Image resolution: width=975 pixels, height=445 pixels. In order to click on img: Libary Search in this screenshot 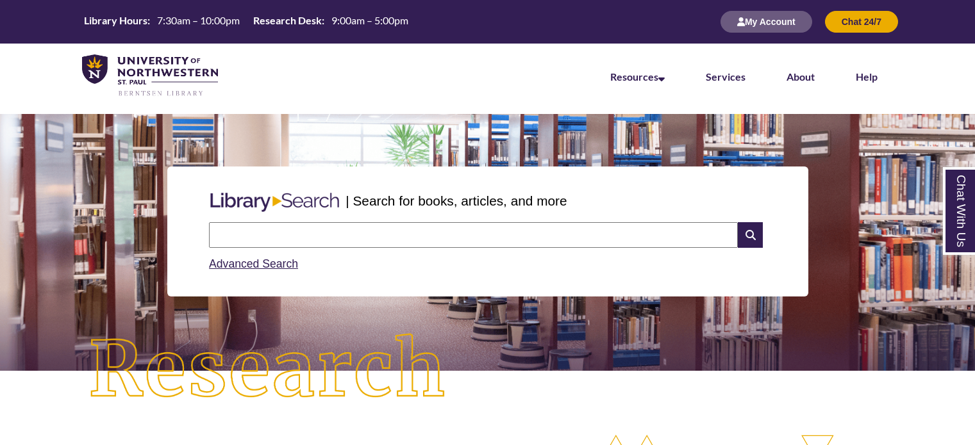, I will do `click(274, 202)`.